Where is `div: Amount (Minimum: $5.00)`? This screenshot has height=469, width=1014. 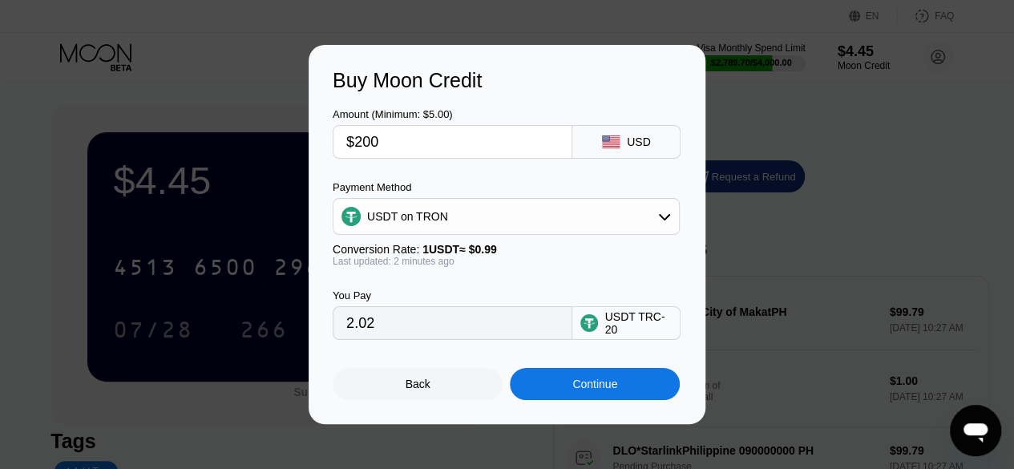 div: Amount (Minimum: $5.00) is located at coordinates (452, 114).